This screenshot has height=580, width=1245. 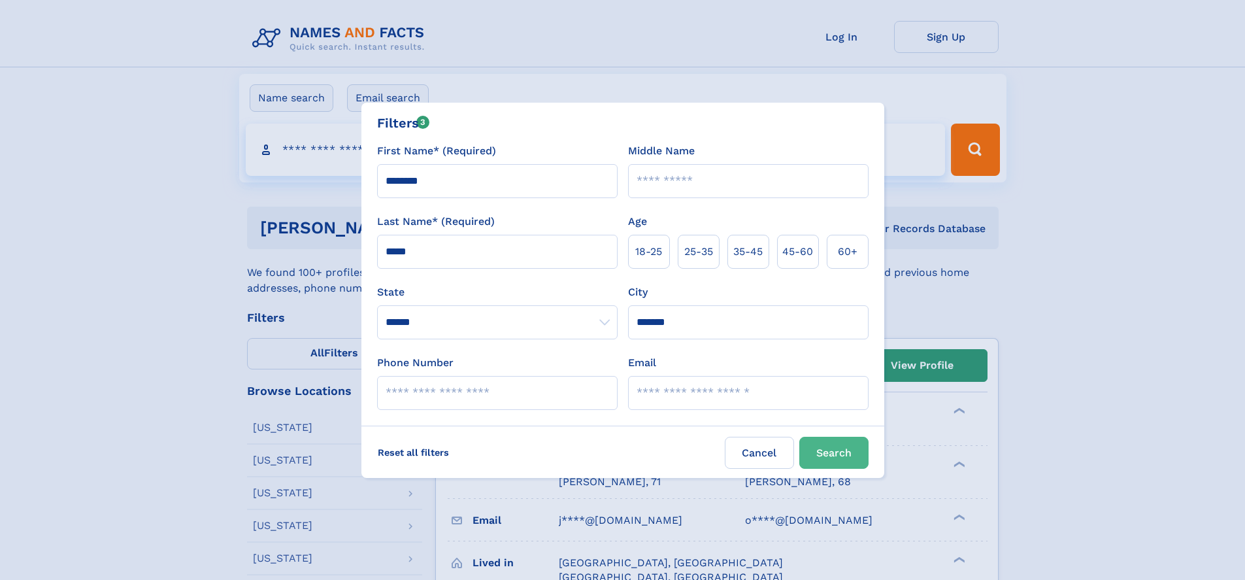 I want to click on span: 25‑35, so click(x=699, y=252).